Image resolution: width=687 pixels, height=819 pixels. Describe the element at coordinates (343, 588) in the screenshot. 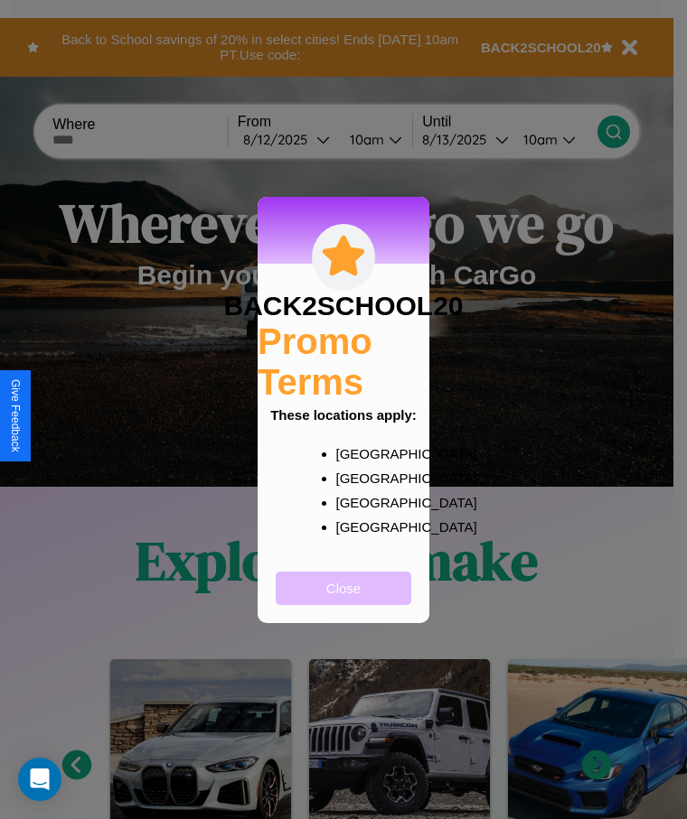

I see `button: Close` at that location.